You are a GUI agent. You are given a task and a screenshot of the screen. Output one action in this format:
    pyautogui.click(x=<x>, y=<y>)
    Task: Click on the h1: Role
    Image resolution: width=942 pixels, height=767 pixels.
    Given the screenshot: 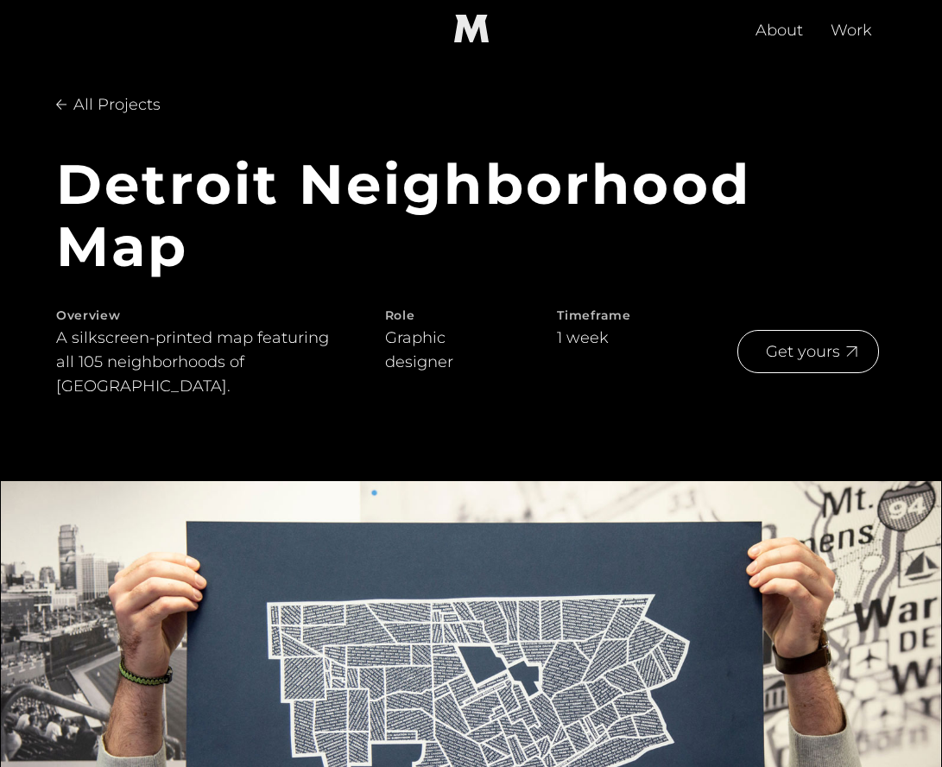 What is the action you would take?
    pyautogui.click(x=444, y=315)
    